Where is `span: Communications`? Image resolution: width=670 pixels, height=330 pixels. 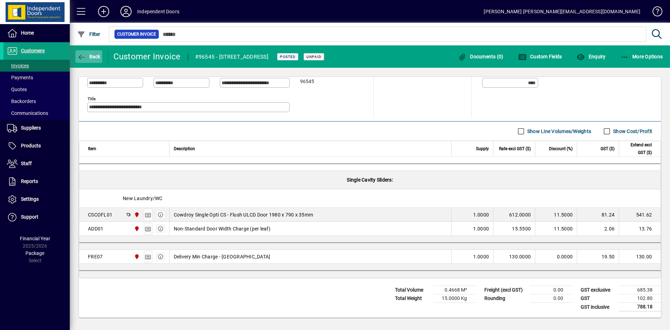
span: Communications is located at coordinates (28, 113).